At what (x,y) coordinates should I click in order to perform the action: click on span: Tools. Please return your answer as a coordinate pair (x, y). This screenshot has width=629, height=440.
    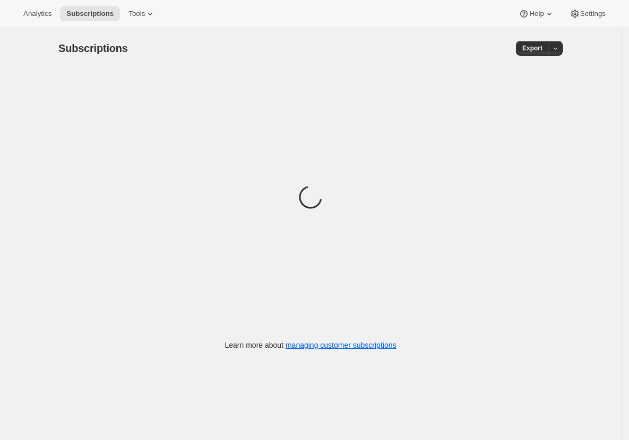
    Looking at the image, I should click on (136, 14).